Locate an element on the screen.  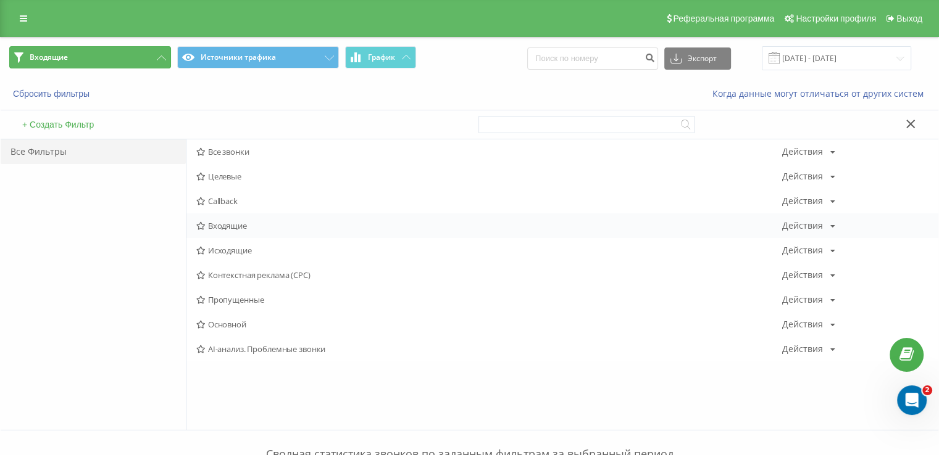
button: Входящие is located at coordinates (90, 57).